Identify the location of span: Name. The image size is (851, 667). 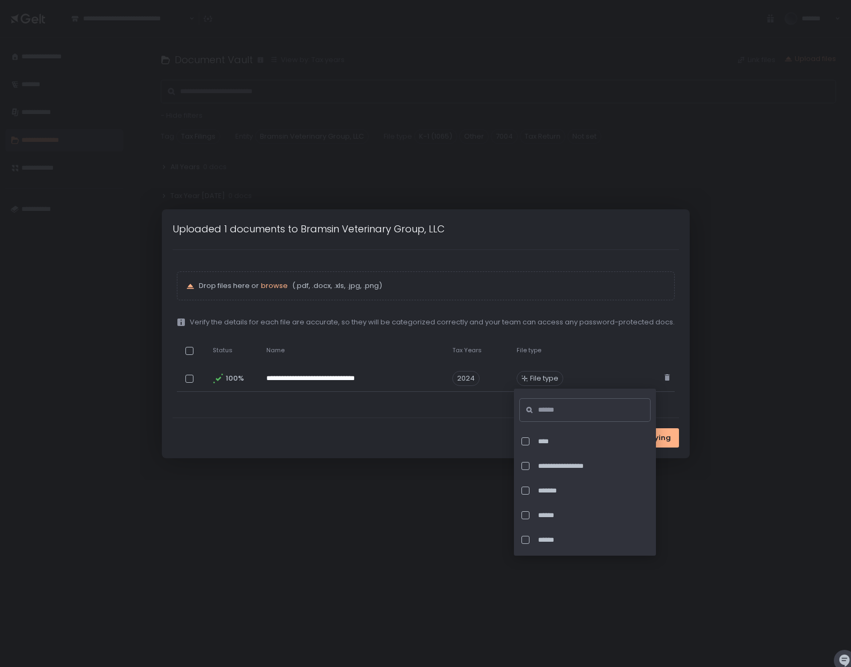
(275, 350).